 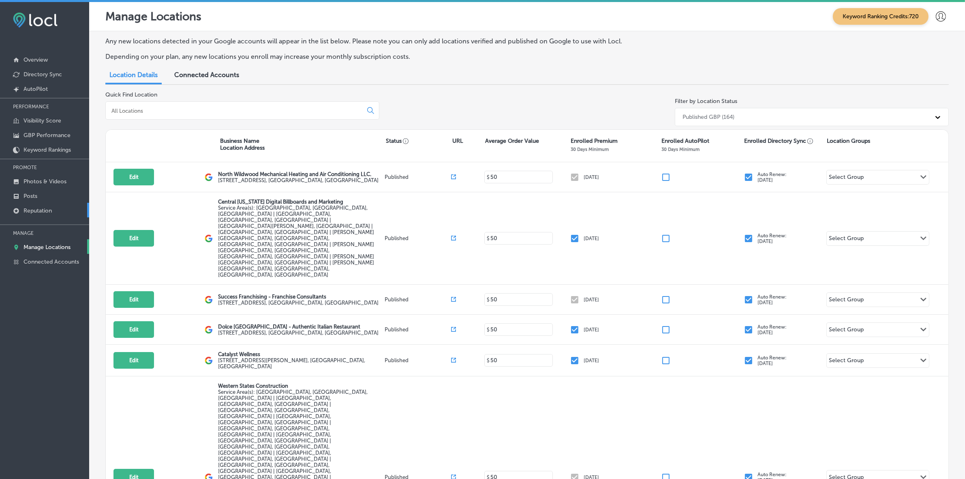 I want to click on p: Keyword Rankings, so click(x=47, y=150).